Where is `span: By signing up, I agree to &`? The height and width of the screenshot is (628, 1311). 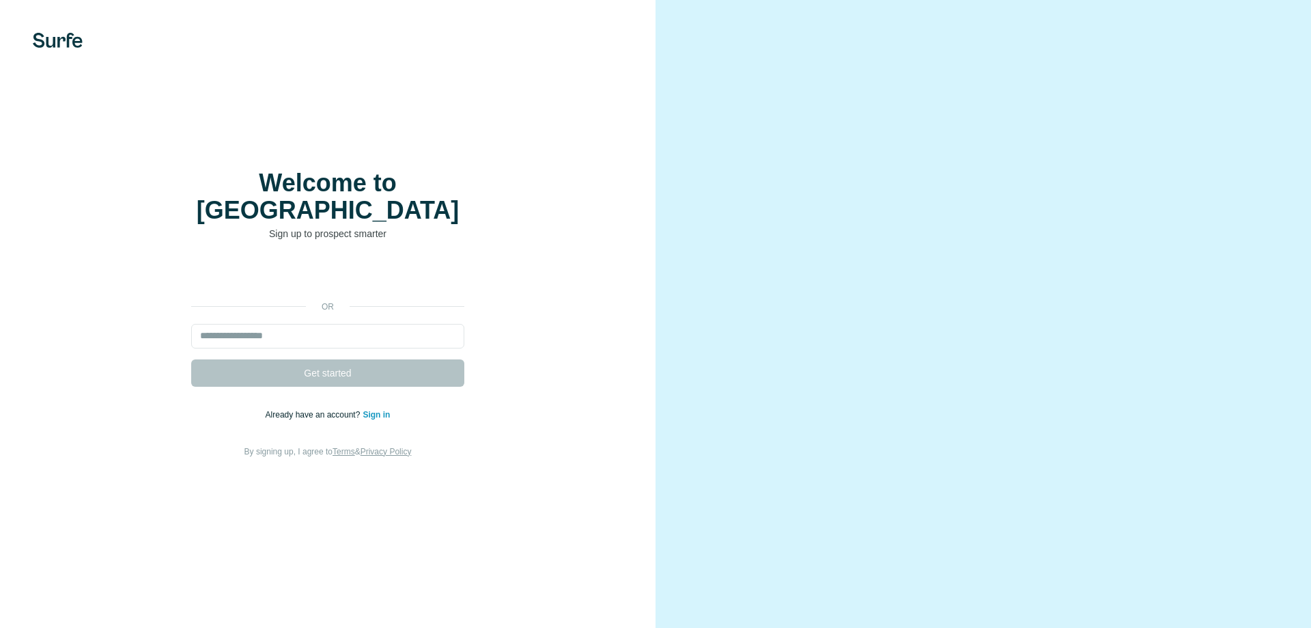 span: By signing up, I agree to & is located at coordinates (328, 451).